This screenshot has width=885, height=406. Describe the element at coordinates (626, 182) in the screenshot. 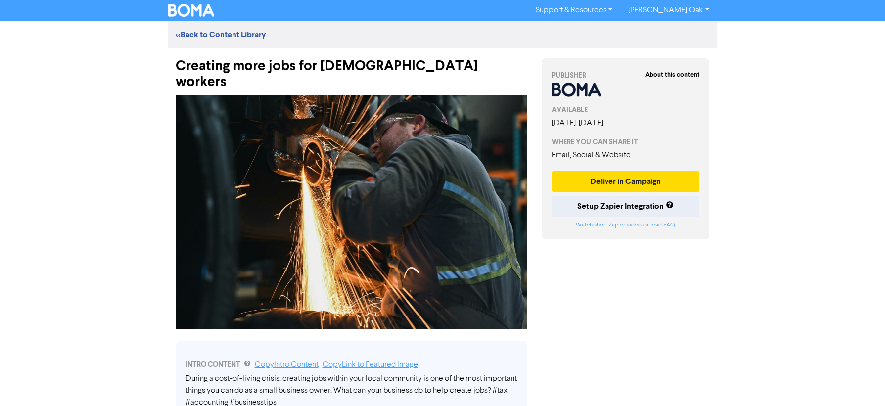

I see `button: Deliver in Campaign` at that location.